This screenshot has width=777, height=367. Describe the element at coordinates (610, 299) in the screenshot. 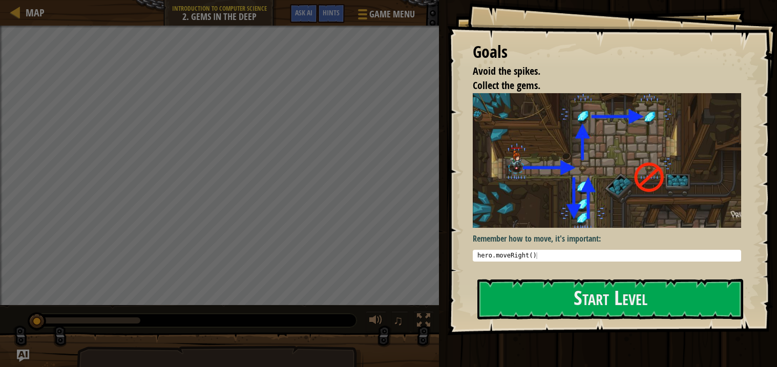

I see `button: Start Level` at that location.